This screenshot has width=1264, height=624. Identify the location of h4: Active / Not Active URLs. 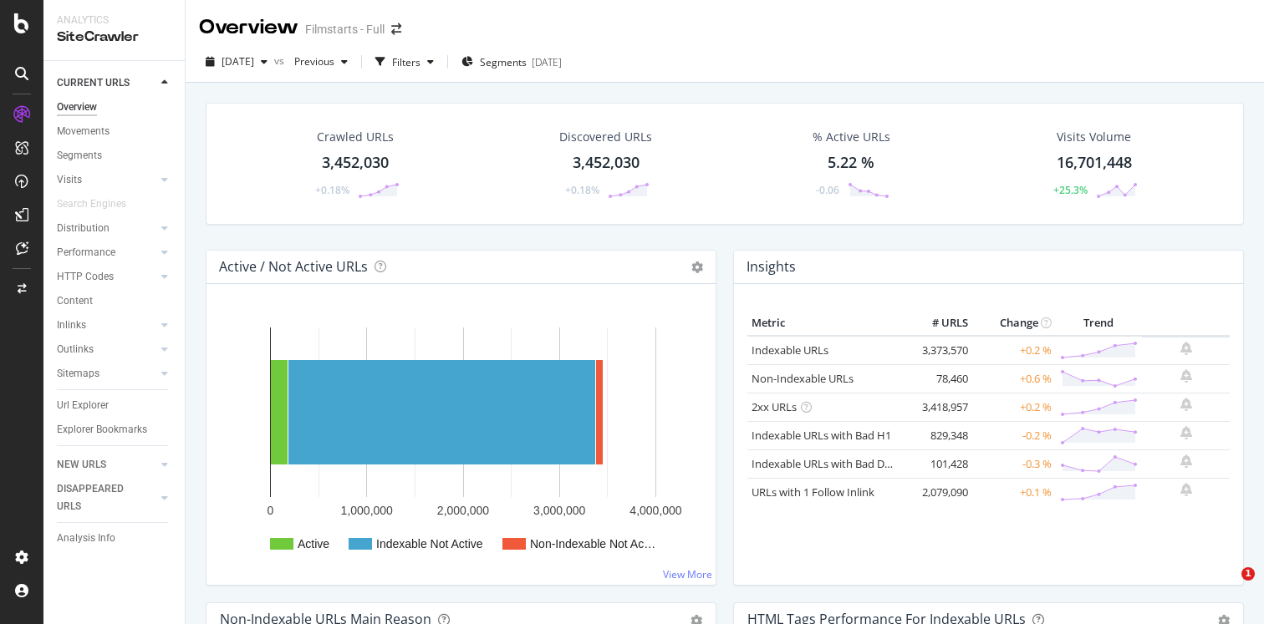
(293, 267).